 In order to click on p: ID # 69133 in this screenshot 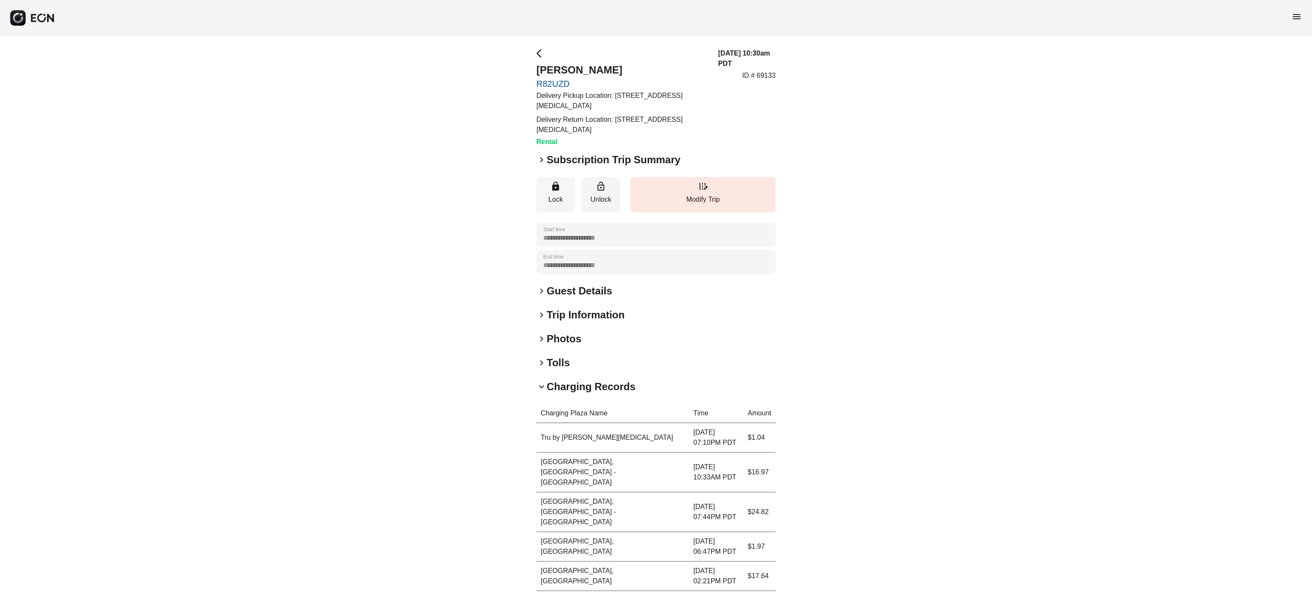, I will do `click(759, 76)`.